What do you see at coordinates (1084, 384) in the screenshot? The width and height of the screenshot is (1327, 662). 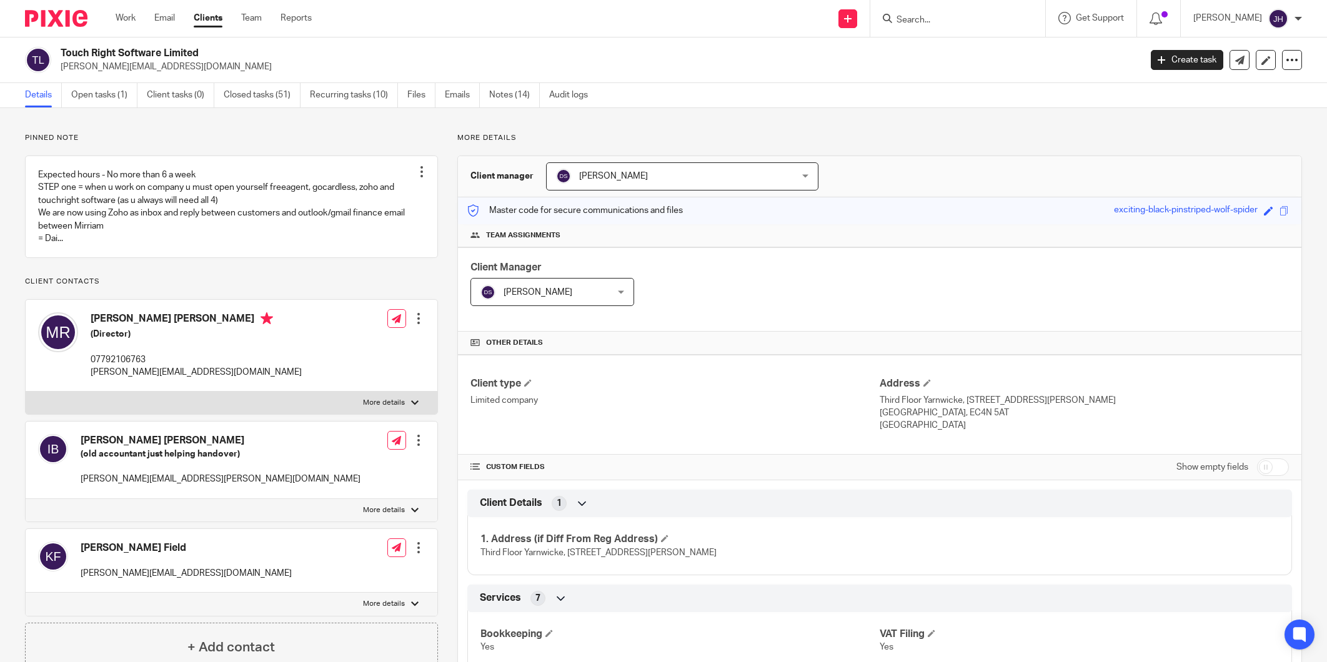 I see `h4: Address` at bounding box center [1084, 384].